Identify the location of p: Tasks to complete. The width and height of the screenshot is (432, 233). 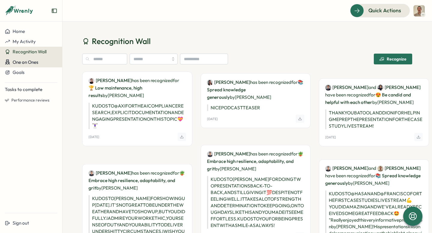
(31, 90).